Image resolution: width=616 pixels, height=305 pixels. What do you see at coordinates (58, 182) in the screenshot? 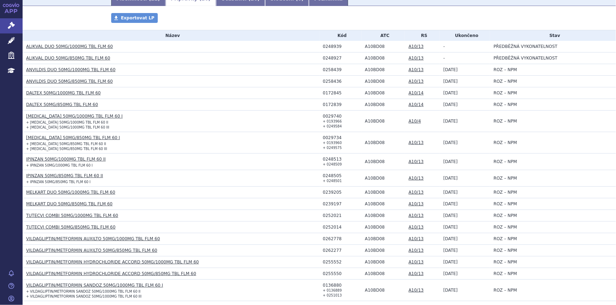
I see `small: + IPINZAN 50MG/850MG TBL FLM 60 I` at bounding box center [58, 182].